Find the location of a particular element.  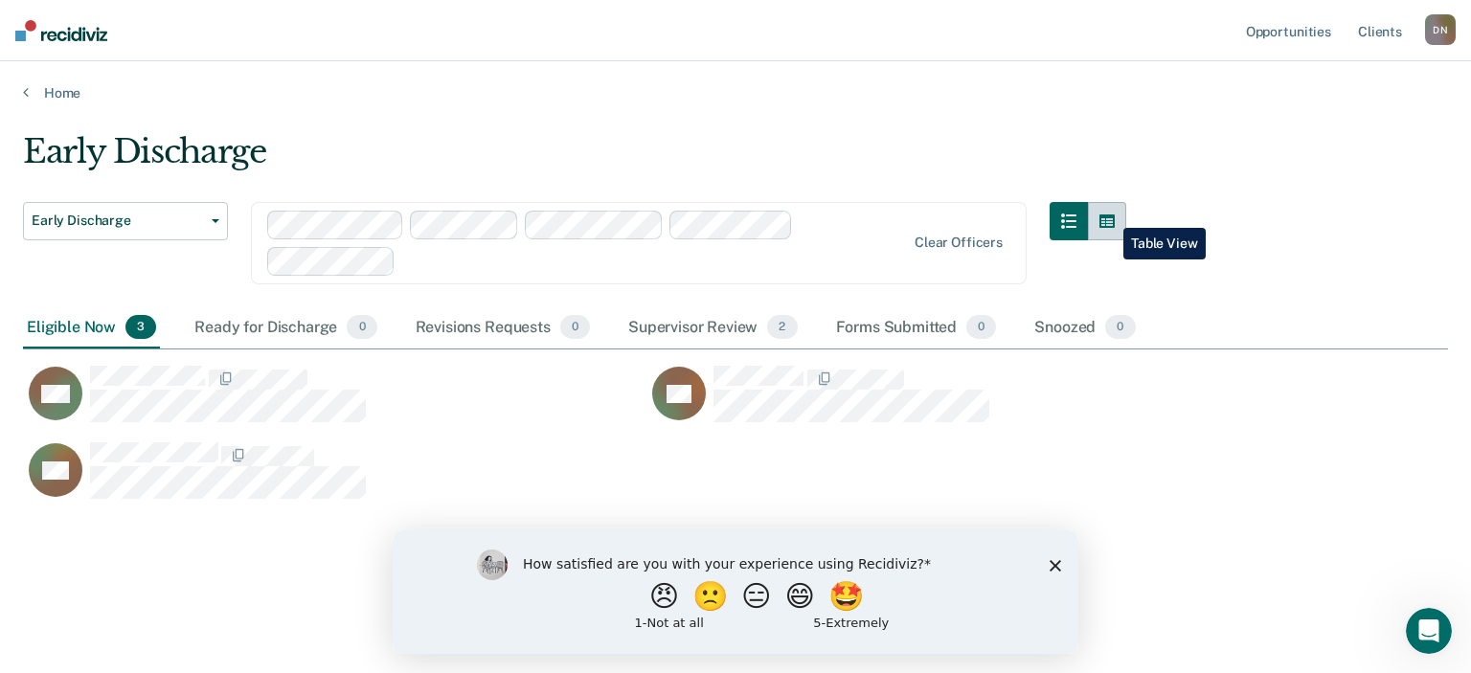

div: D N is located at coordinates (1440, 30).